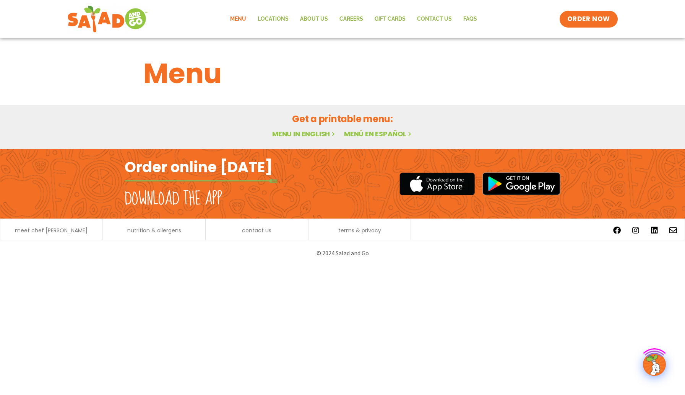  I want to click on a: nutrition & allergens, so click(154, 230).